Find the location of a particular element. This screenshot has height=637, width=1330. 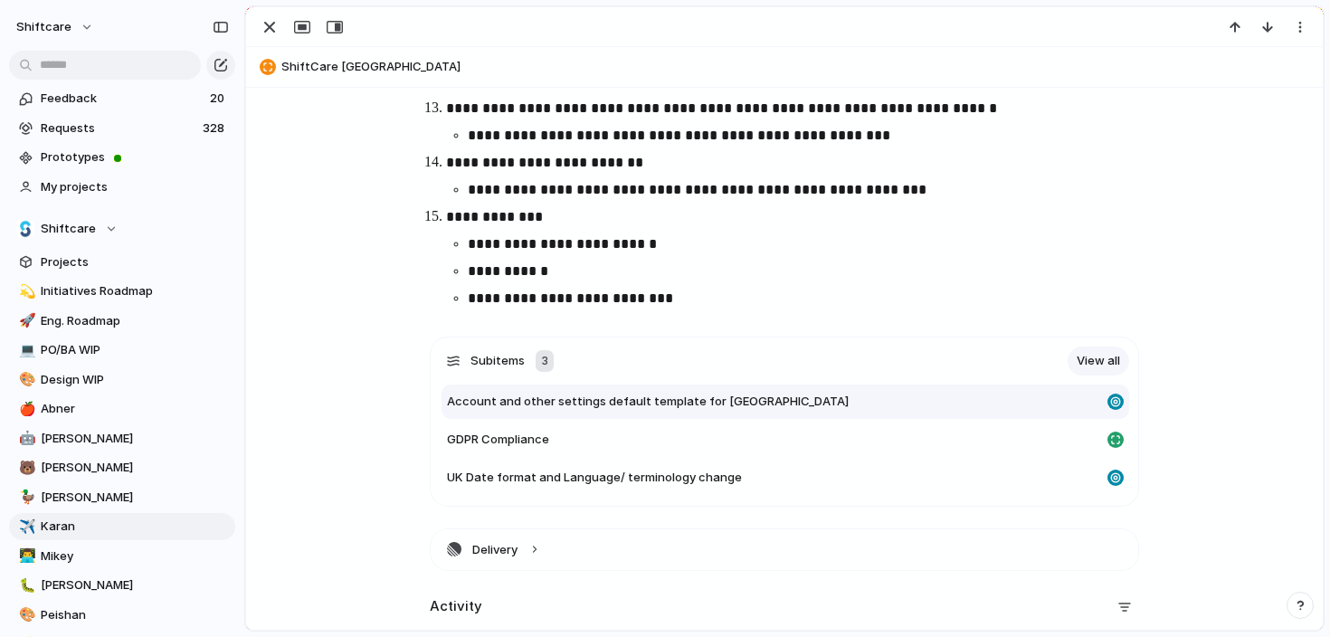

span: PO/BA WIP is located at coordinates (135, 350).